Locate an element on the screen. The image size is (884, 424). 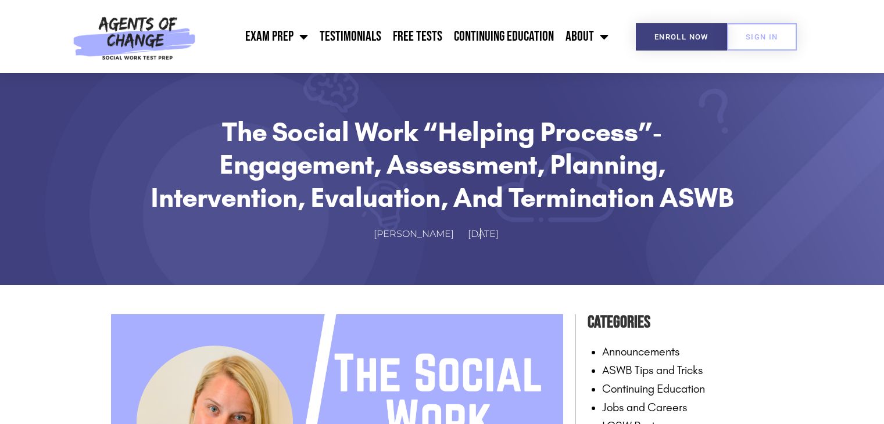
a: ASWB Tips and Tricks is located at coordinates (653, 370).